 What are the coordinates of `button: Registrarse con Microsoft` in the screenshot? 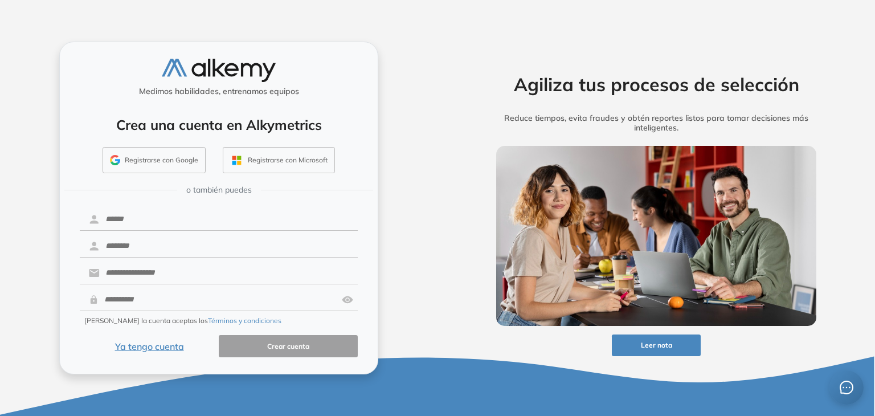 It's located at (278, 160).